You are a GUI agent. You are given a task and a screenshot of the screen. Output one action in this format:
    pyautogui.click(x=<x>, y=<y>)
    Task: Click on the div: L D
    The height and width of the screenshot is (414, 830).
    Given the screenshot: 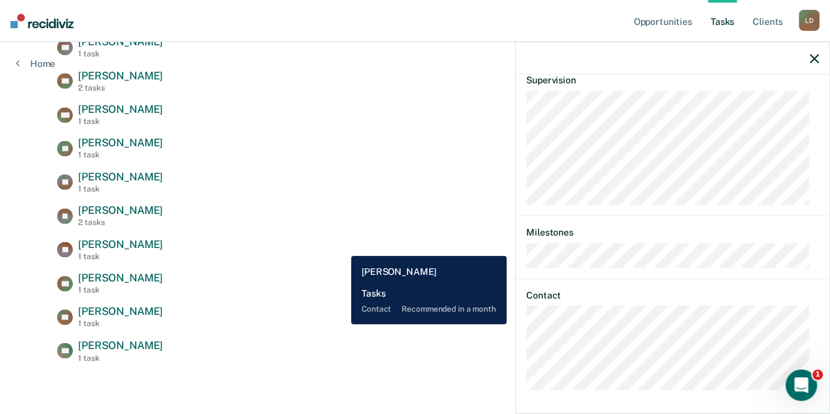 What is the action you would take?
    pyautogui.click(x=809, y=20)
    